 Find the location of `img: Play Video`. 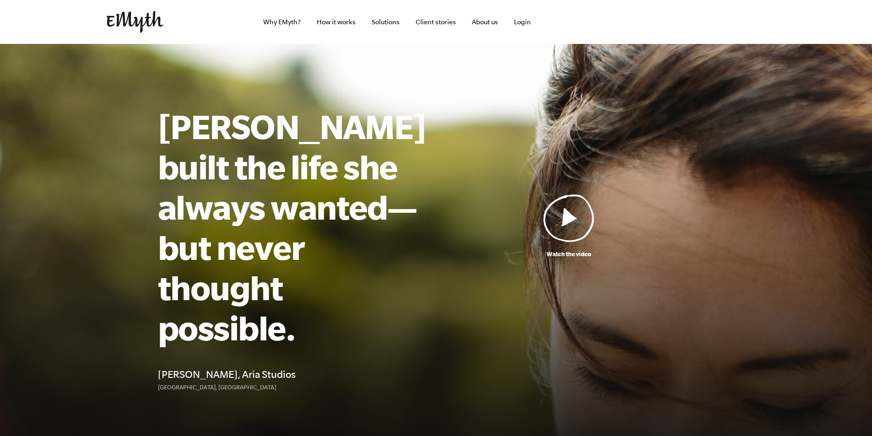

img: Play Video is located at coordinates (569, 218).